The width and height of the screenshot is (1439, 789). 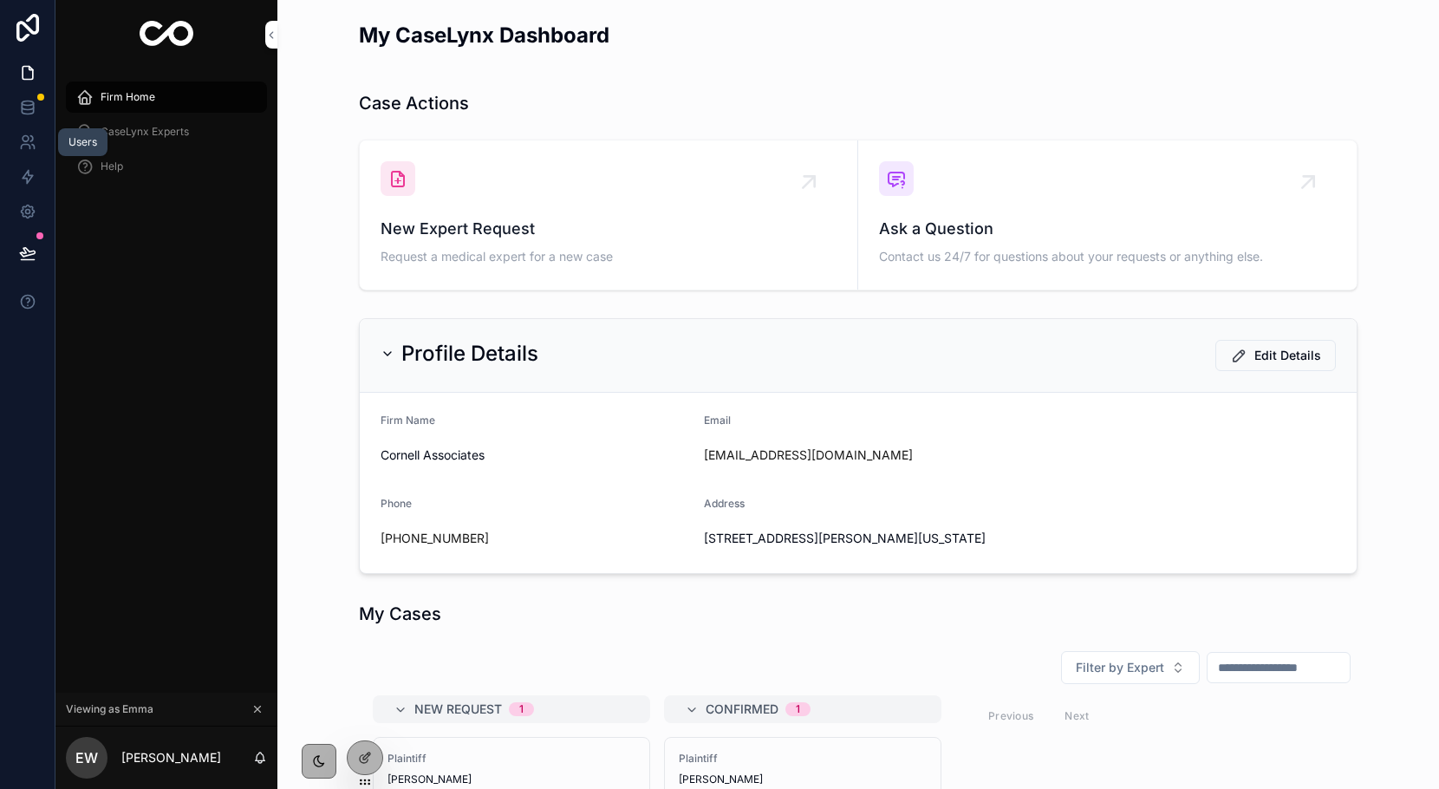 I want to click on h1: My Cases, so click(x=400, y=614).